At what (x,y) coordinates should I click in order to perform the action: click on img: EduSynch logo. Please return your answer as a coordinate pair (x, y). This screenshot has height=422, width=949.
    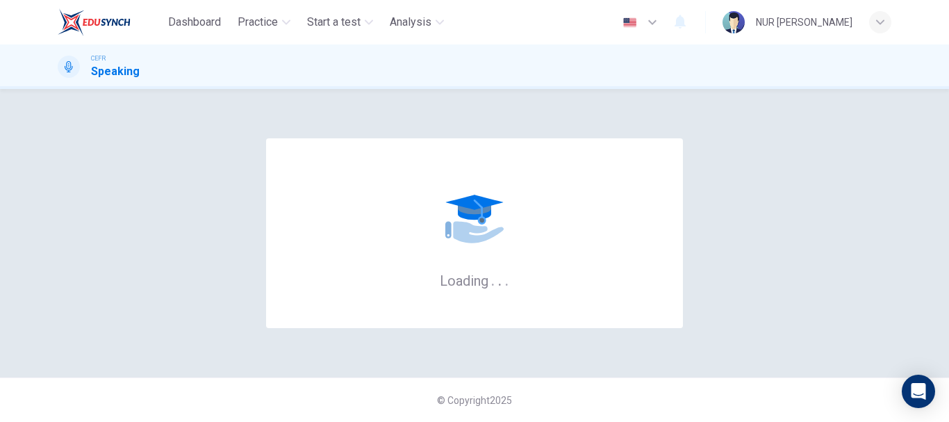
    Looking at the image, I should click on (94, 22).